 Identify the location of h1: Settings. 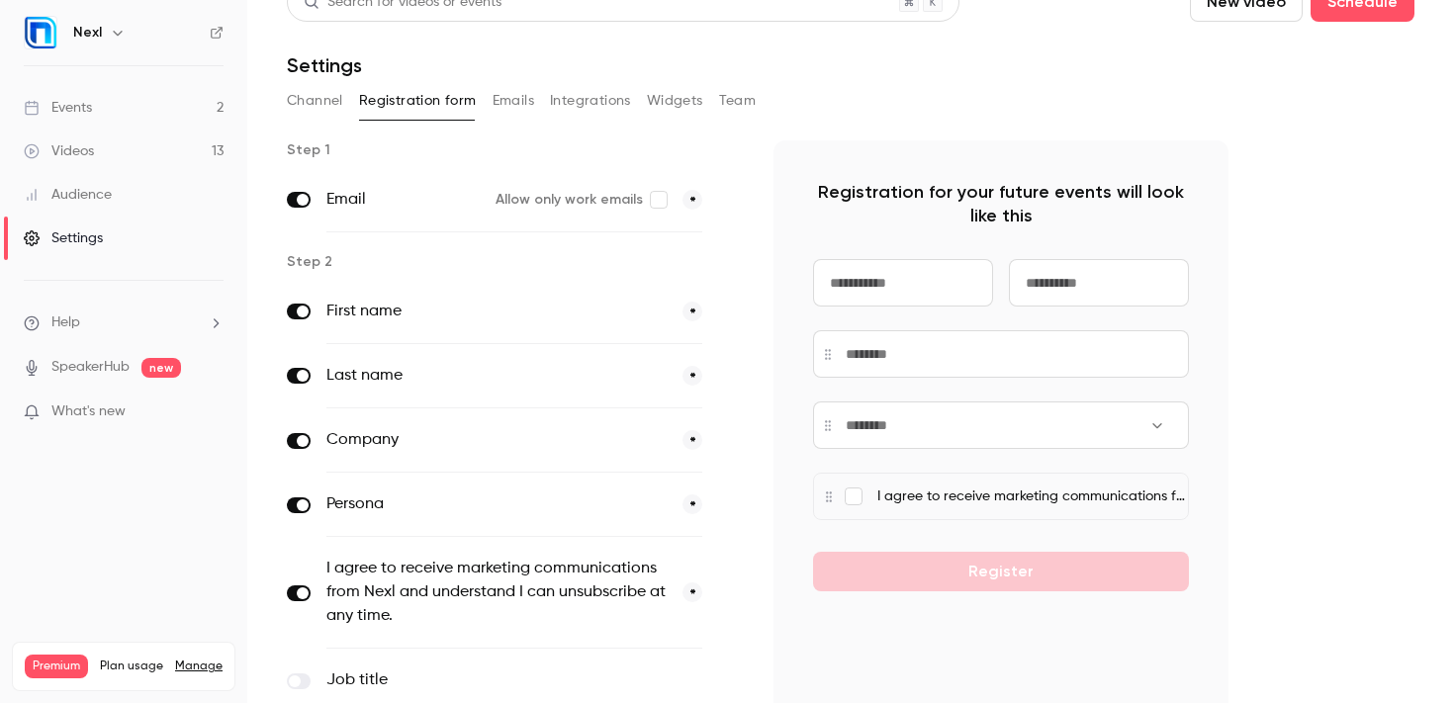
(325, 65).